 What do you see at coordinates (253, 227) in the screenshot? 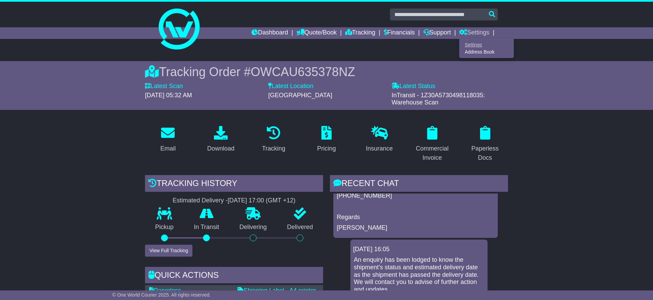
I see `p: Delivering` at bounding box center [253, 227].